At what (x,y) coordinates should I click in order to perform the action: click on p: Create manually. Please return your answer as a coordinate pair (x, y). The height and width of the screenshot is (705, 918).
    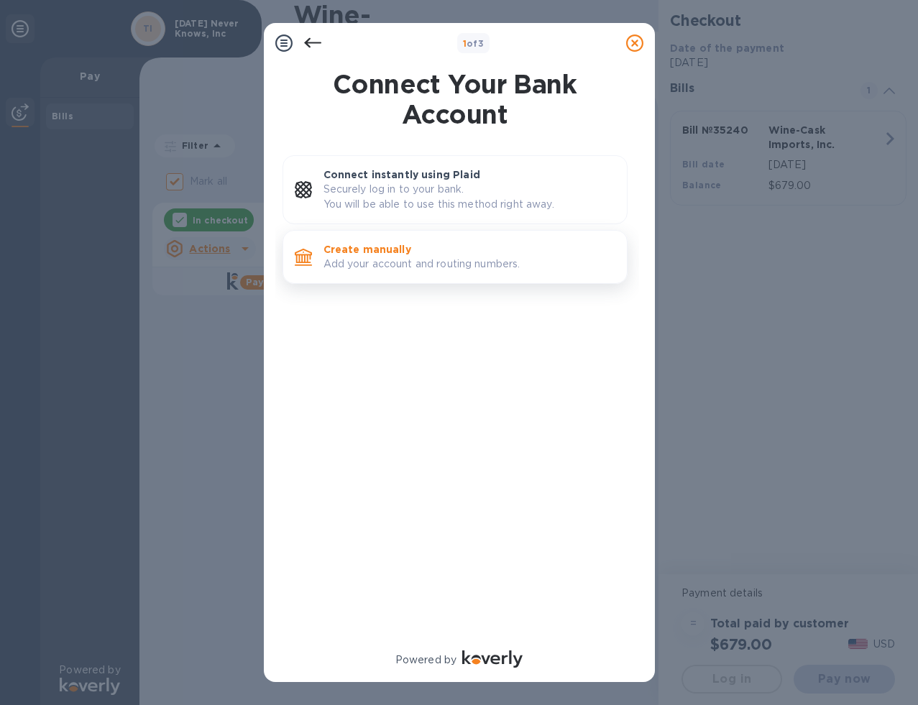
    Looking at the image, I should click on (469, 249).